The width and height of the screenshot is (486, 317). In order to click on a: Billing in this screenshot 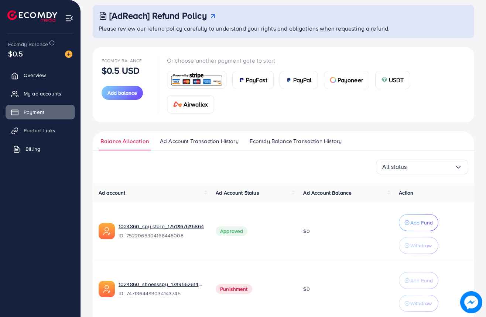, I will do `click(40, 149)`.